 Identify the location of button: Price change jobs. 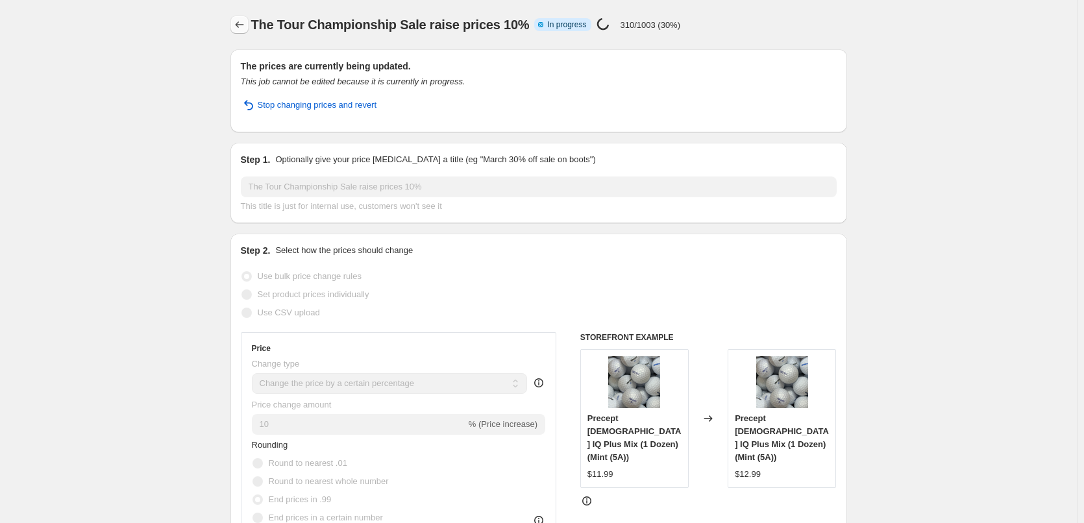
(239, 25).